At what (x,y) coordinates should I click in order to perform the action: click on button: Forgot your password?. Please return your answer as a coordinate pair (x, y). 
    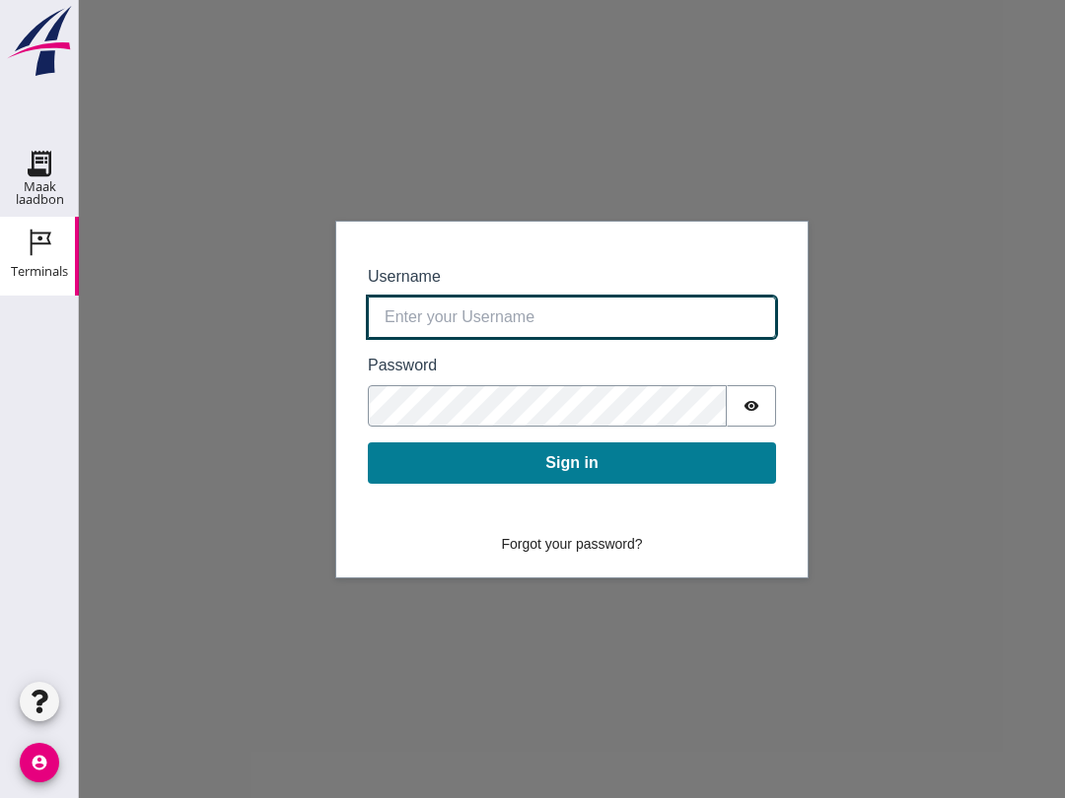
    Looking at the image, I should click on (492, 544).